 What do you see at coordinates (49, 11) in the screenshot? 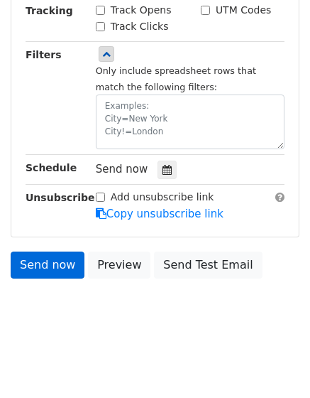
I see `strong: Tracking` at bounding box center [49, 11].